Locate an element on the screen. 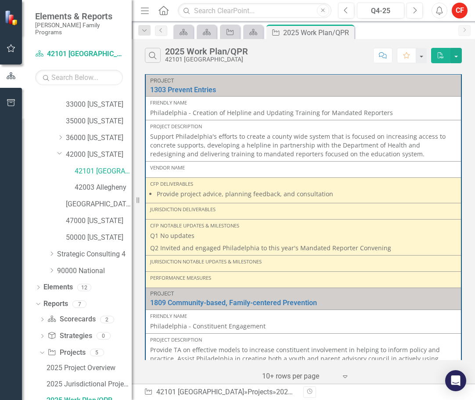  button: CF is located at coordinates (460, 11).